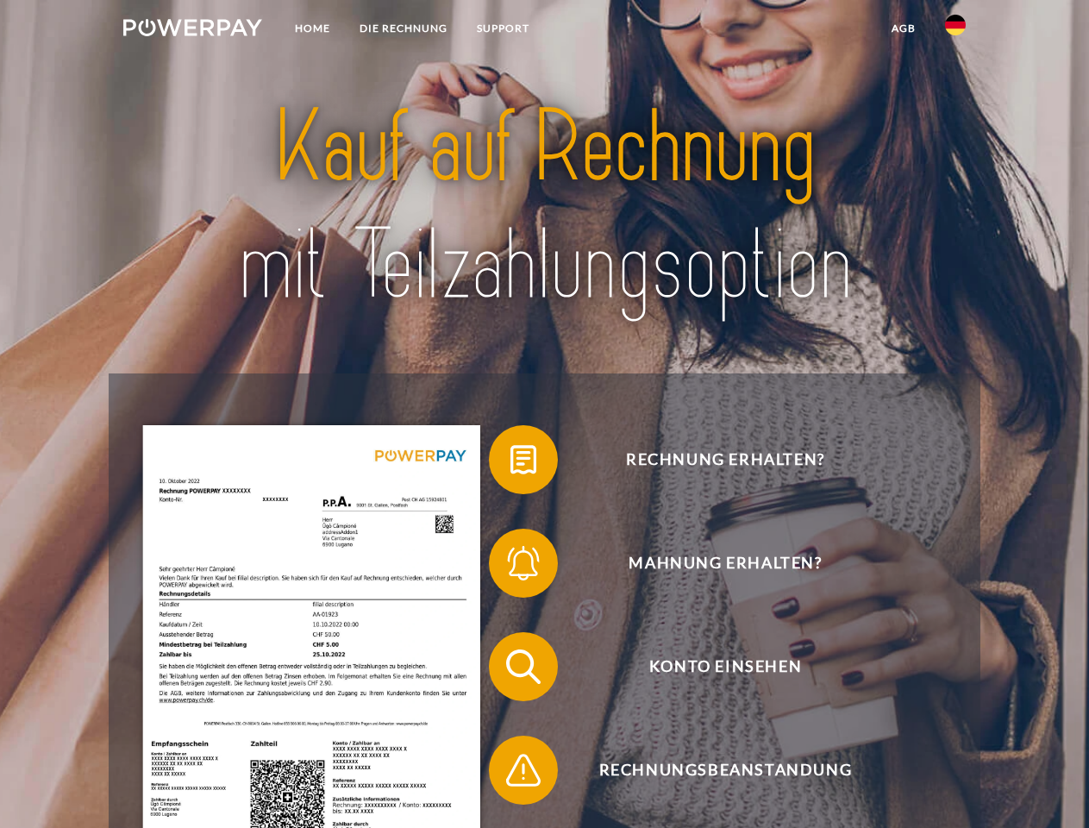  Describe the element at coordinates (725, 459) in the screenshot. I see `span: Rechnung erhalten?` at that location.